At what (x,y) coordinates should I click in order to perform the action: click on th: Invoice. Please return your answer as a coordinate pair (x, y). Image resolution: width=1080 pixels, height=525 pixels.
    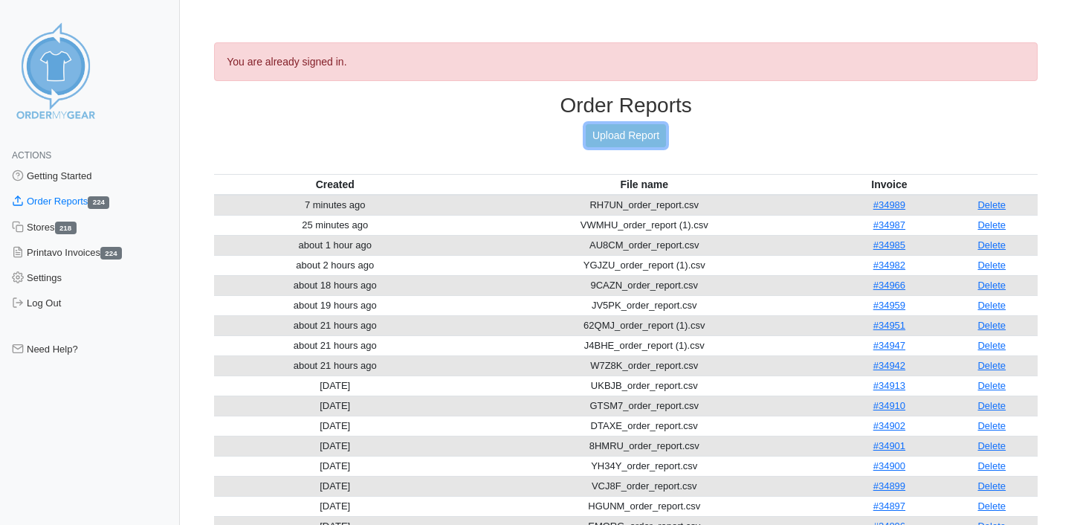
    Looking at the image, I should click on (889, 184).